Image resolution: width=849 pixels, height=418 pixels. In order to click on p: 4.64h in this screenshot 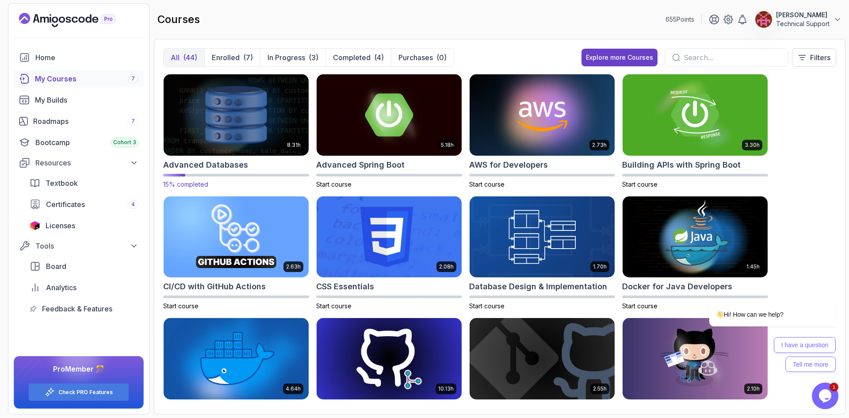, I will do `click(293, 389)`.